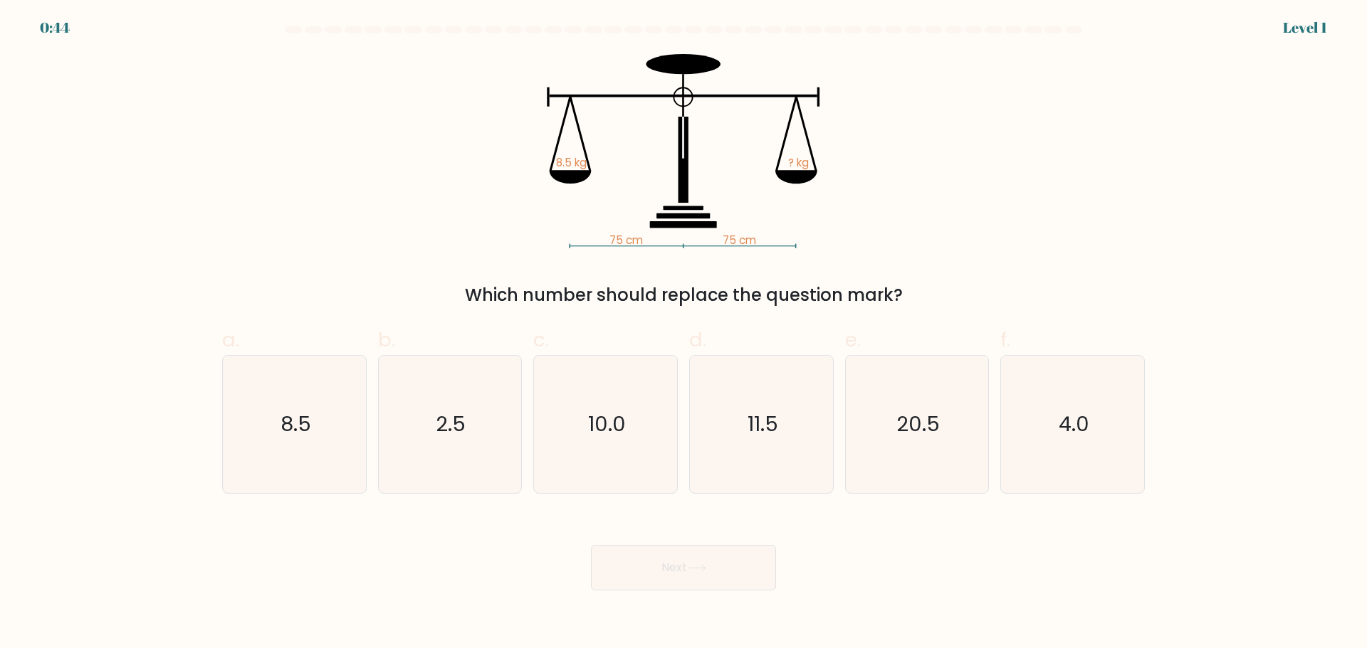 The image size is (1367, 648). I want to click on span: e., so click(853, 339).